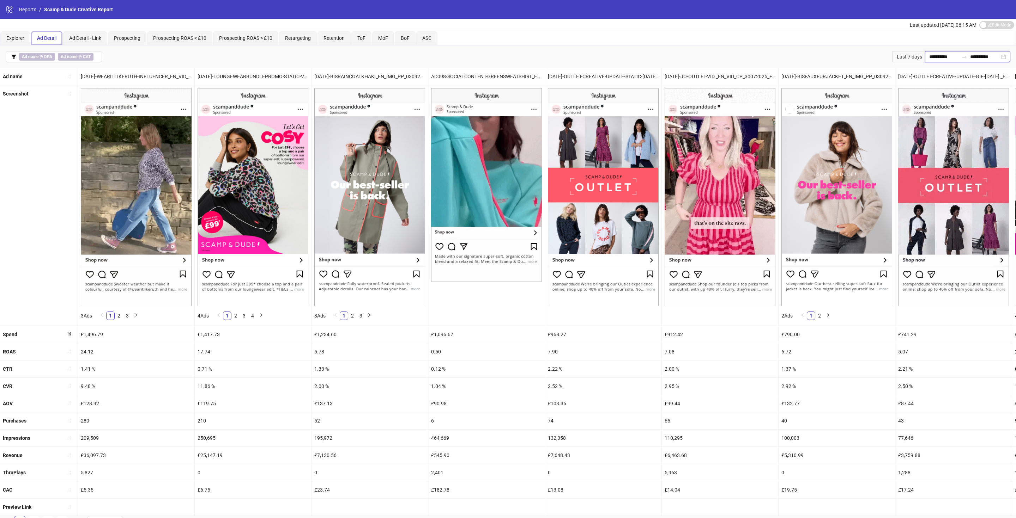 This screenshot has height=518, width=1016. What do you see at coordinates (253, 438) in the screenshot?
I see `div: 250,695` at bounding box center [253, 438].